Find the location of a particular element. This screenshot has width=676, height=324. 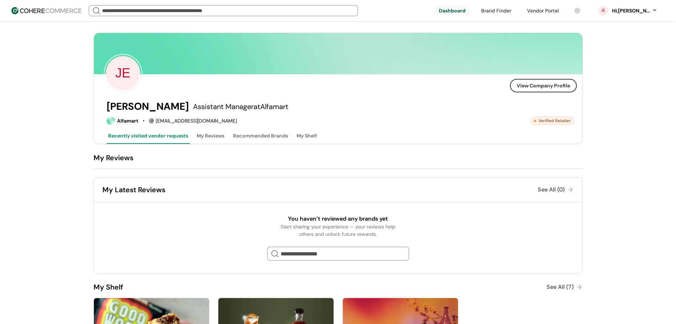

div: My Reviews is located at coordinates (113, 158).